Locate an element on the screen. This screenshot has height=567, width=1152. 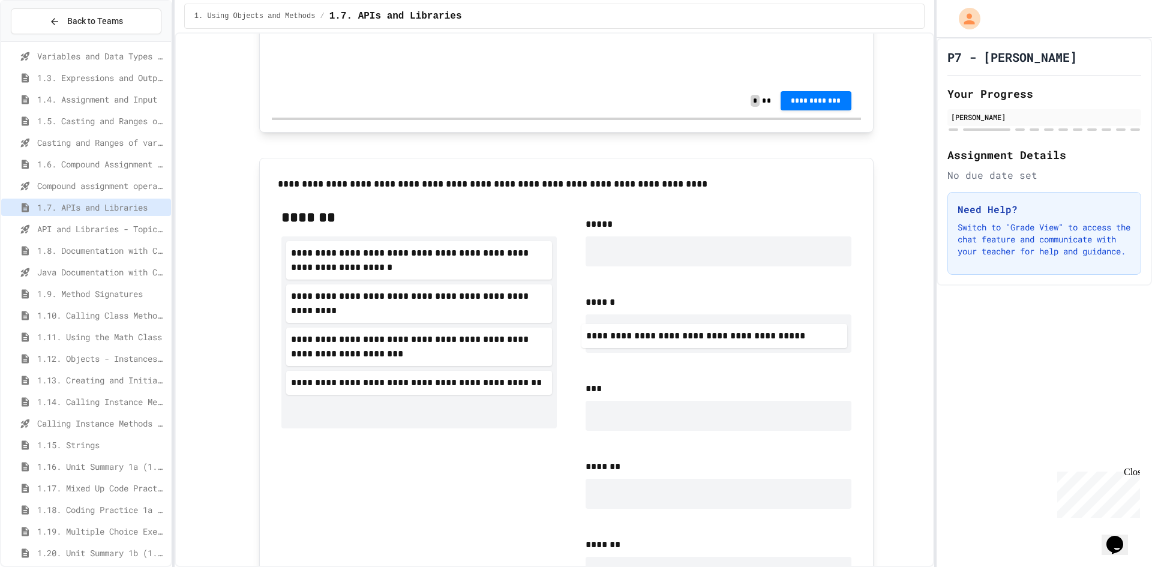
span: API and Libraries - Topic 1.7 is located at coordinates (101, 229).